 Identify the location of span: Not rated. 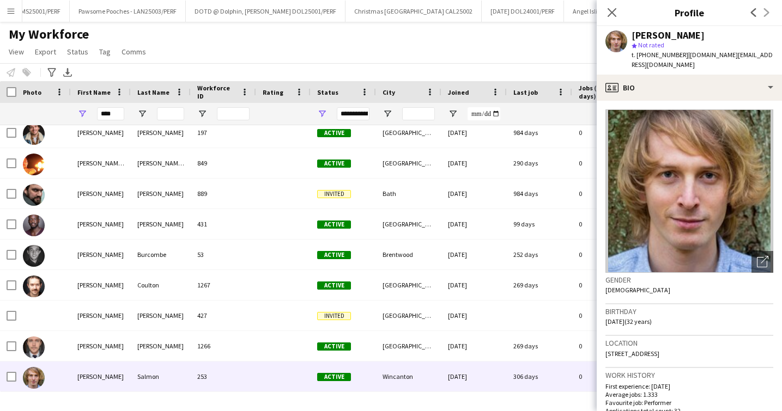
(651, 45).